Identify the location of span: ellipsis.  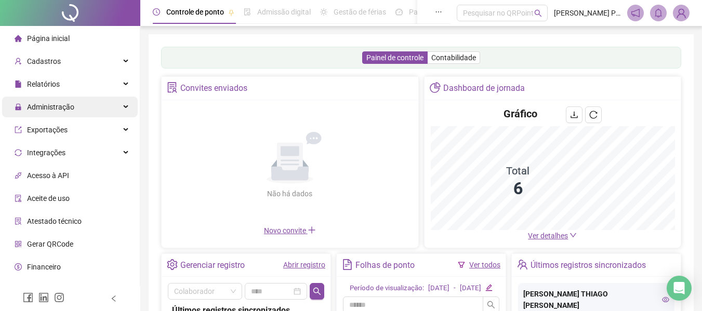
(439, 12).